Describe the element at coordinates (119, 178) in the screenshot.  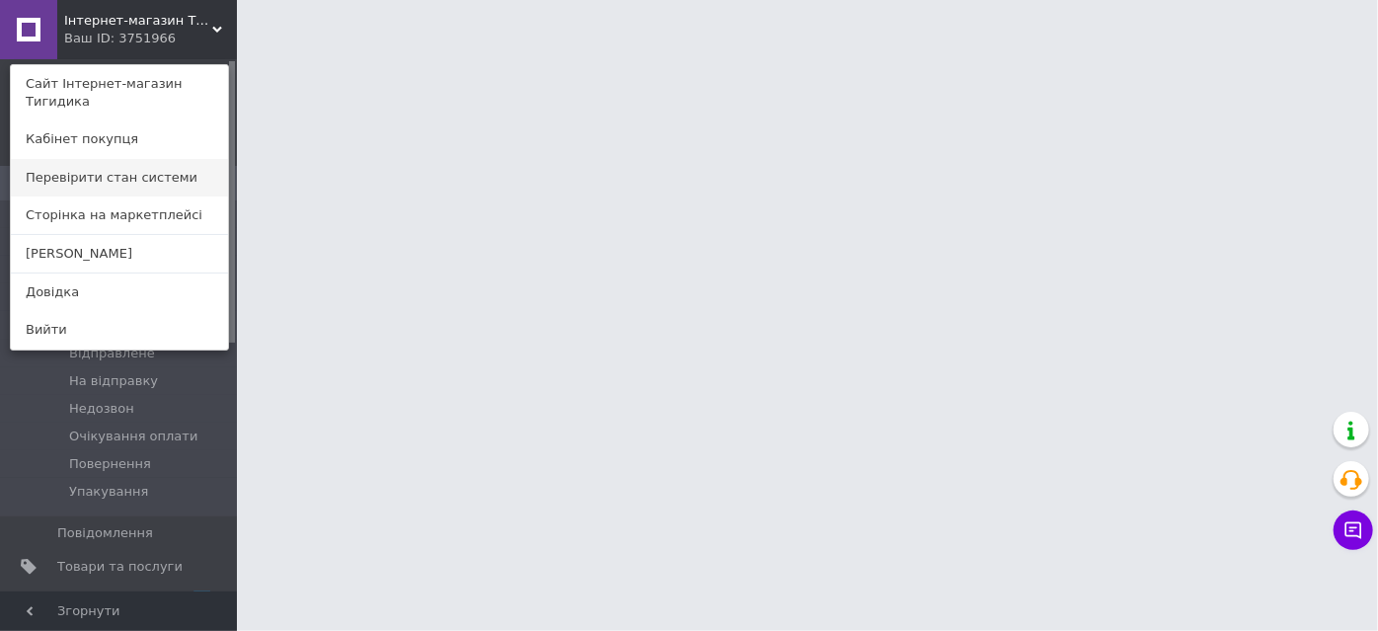
I see `a: Перевірити стан системи` at that location.